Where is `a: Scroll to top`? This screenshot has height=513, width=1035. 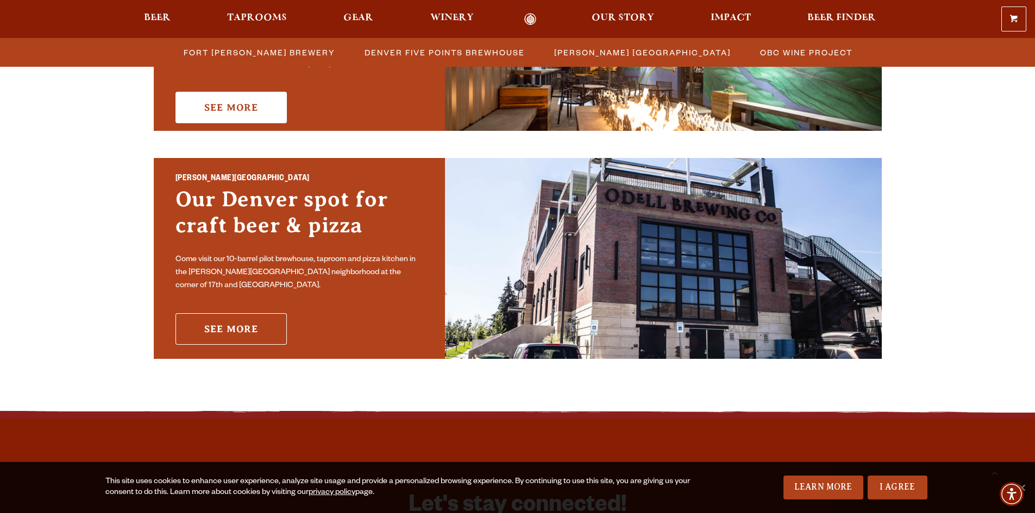
a: Scroll to top is located at coordinates (994, 473).